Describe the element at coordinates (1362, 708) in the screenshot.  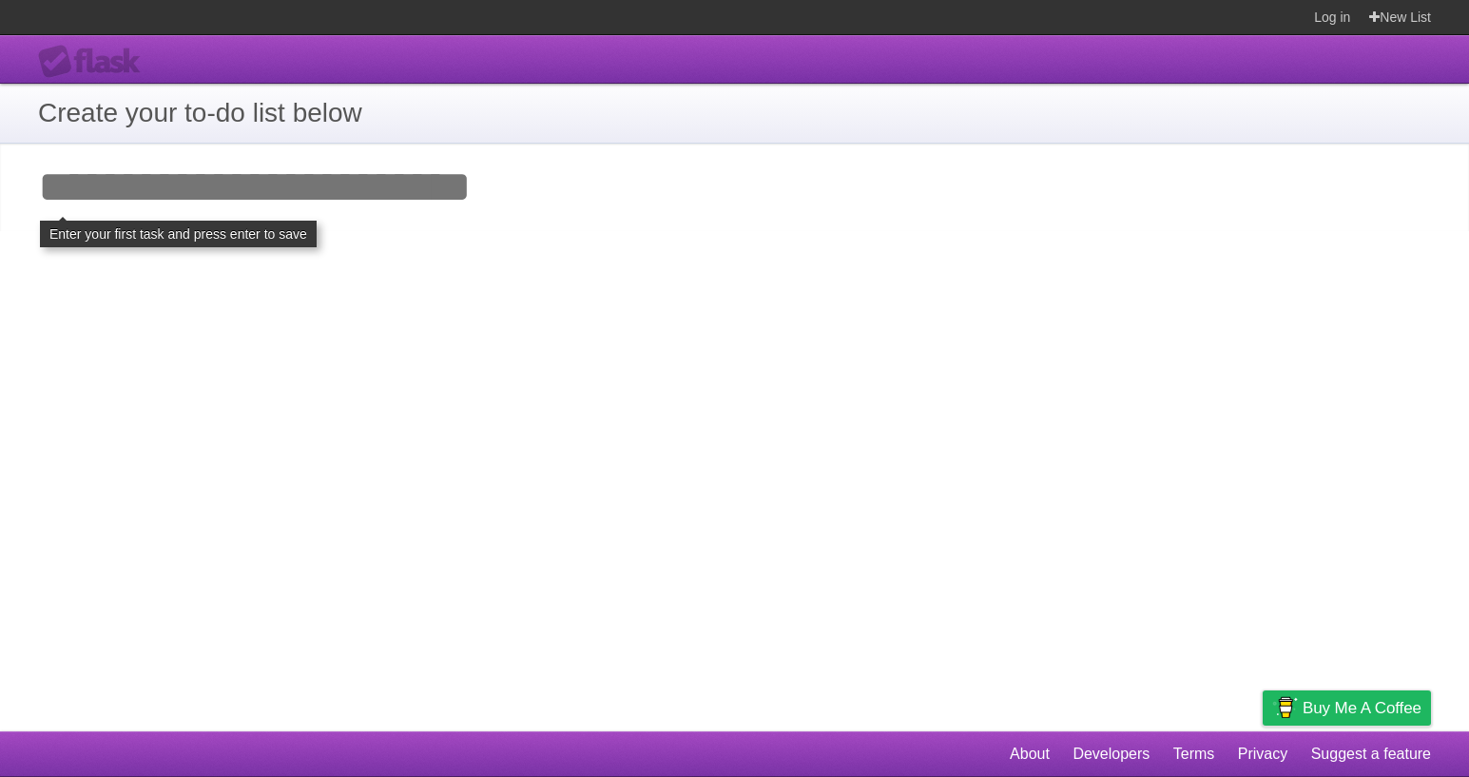
I see `span: Buy me a coffee` at that location.